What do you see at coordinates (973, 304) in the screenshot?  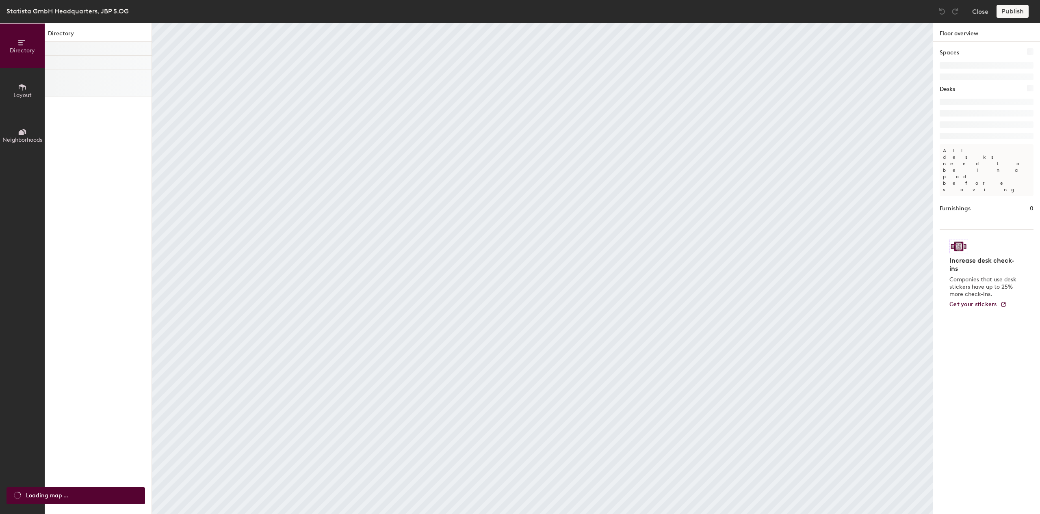 I see `span: Get your stickers` at bounding box center [973, 304].